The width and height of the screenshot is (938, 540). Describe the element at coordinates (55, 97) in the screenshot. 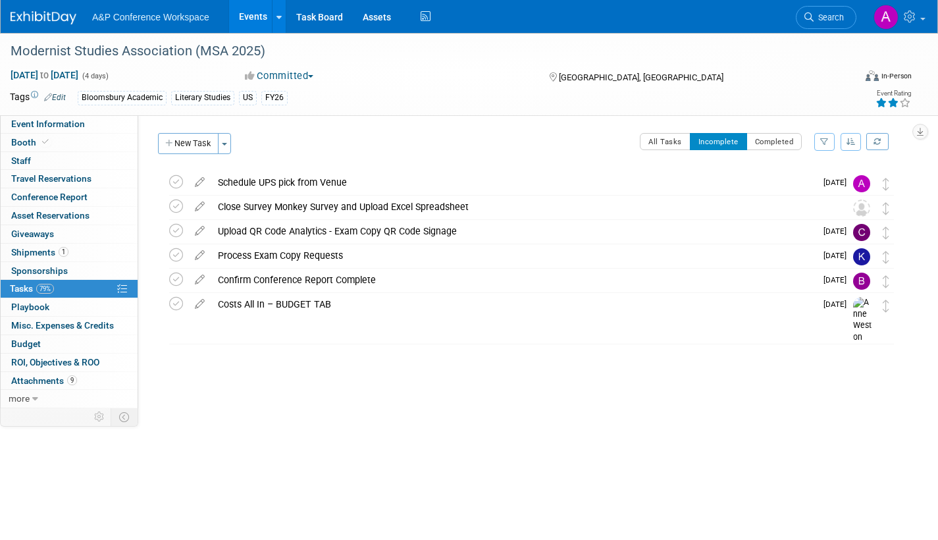

I see `a: Edit` at that location.